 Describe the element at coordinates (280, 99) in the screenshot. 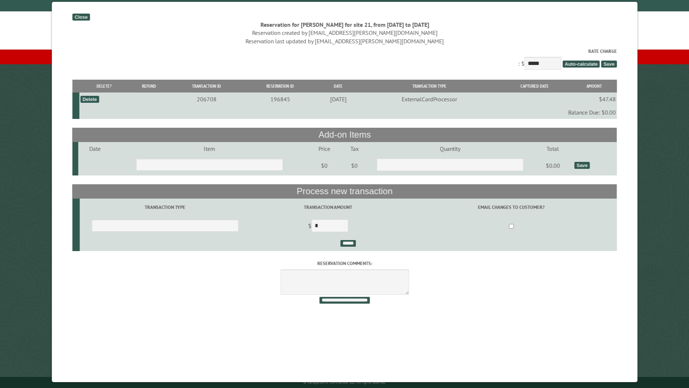

I see `td: 196845` at that location.